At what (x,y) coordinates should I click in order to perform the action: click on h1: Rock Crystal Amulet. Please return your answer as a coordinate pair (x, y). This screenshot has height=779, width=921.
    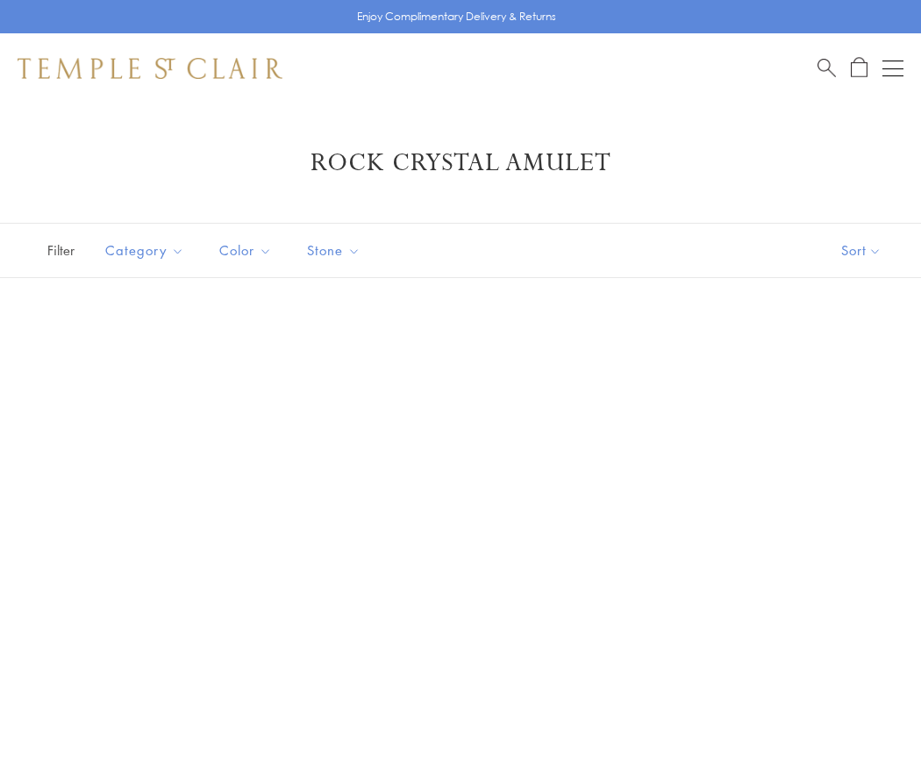
    Looking at the image, I should click on (460, 163).